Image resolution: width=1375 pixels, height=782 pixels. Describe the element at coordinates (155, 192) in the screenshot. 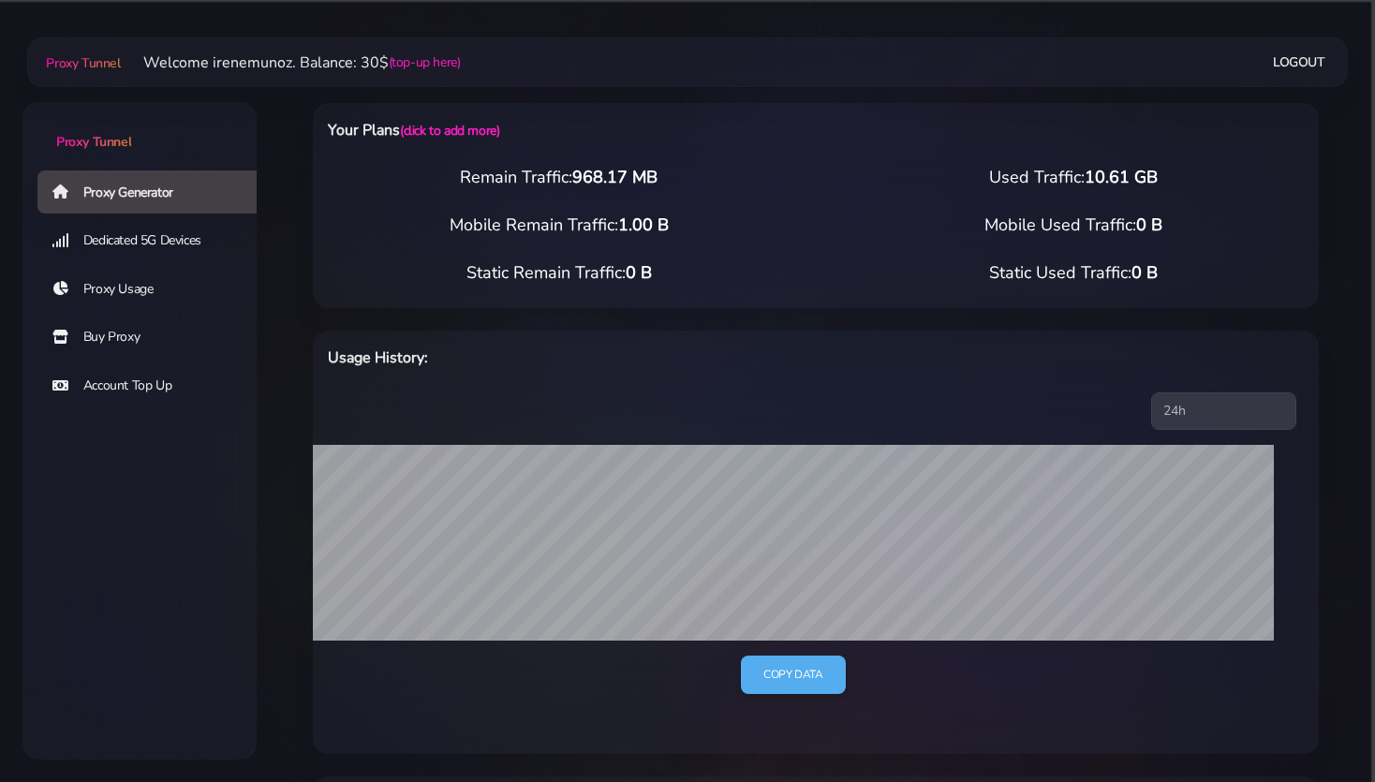

I see `a: Proxy Generator` at that location.